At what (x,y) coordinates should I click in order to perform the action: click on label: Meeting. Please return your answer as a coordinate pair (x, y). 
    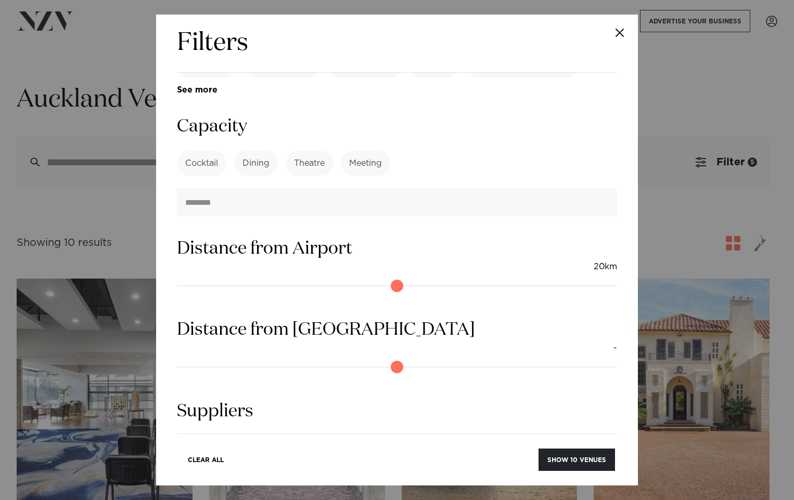
    Looking at the image, I should click on (365, 163).